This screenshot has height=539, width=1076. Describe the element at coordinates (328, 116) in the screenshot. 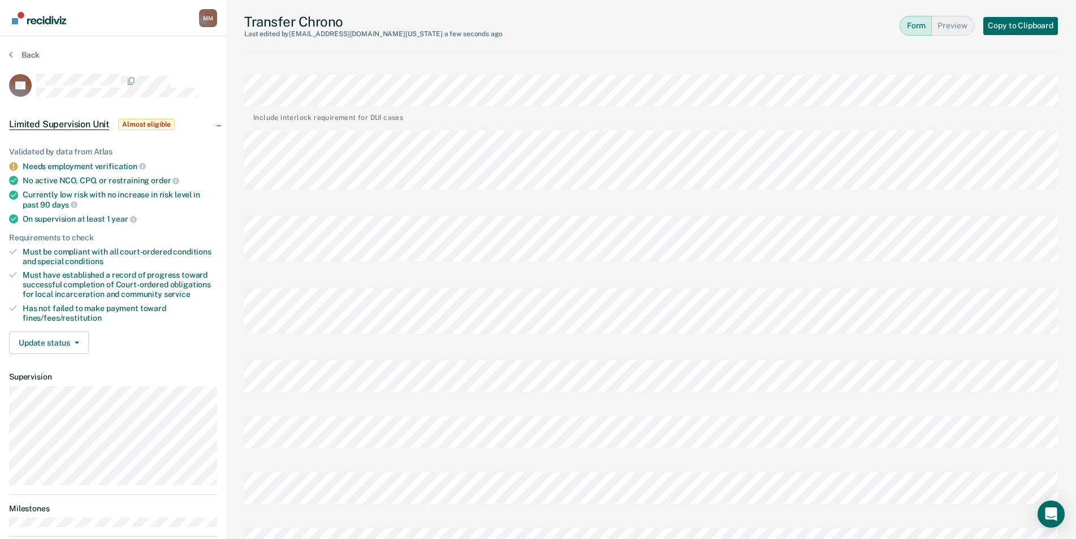

I see `div: Include interlock requirement for DUI cases` at that location.